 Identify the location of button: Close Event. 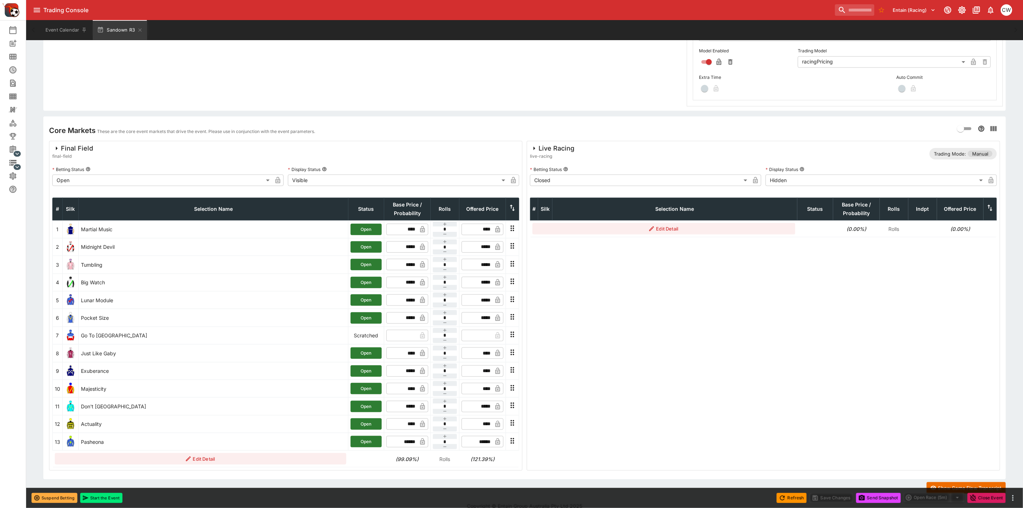
(987, 498).